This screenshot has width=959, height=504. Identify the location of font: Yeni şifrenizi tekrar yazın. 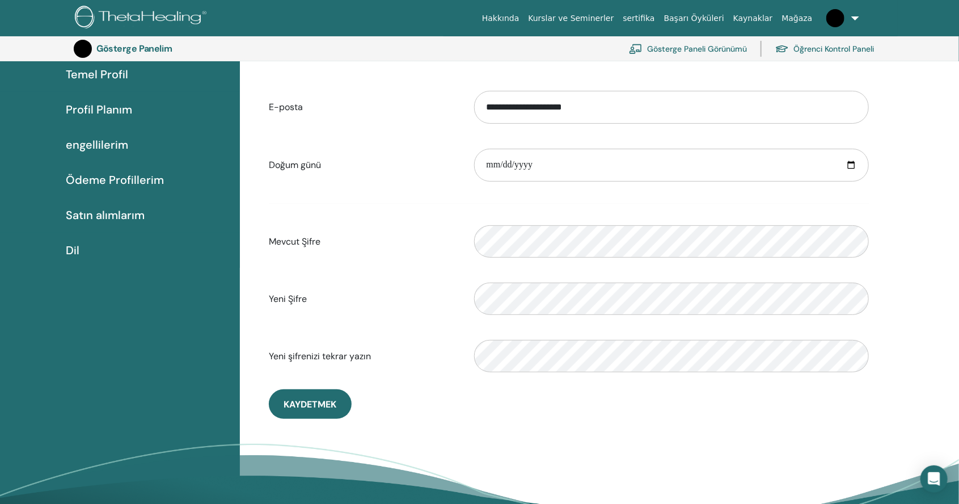
(320, 356).